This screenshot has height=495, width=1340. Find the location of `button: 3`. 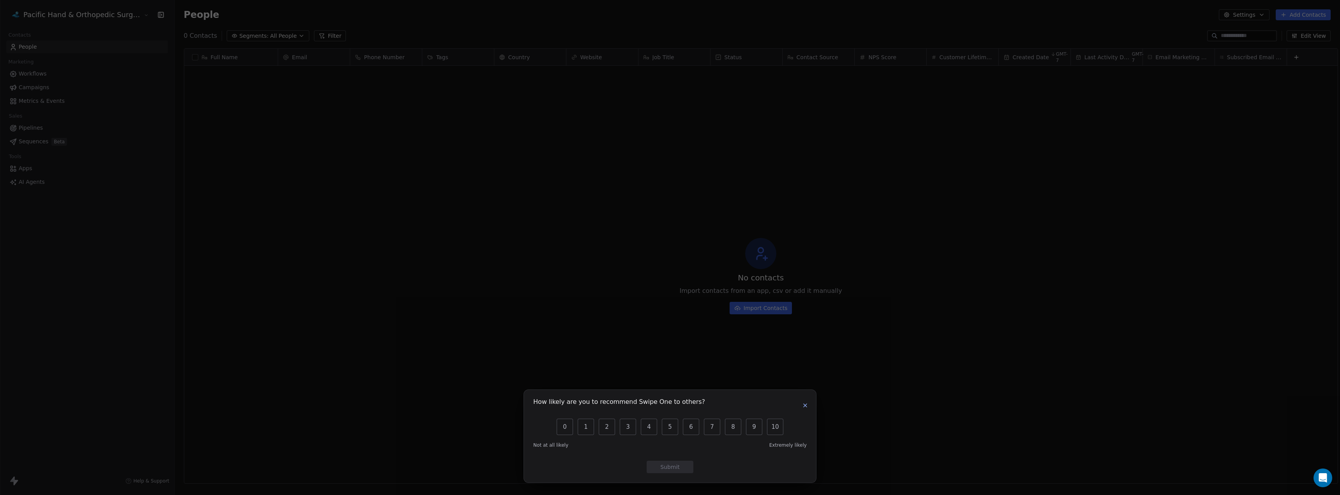

button: 3 is located at coordinates (628, 427).